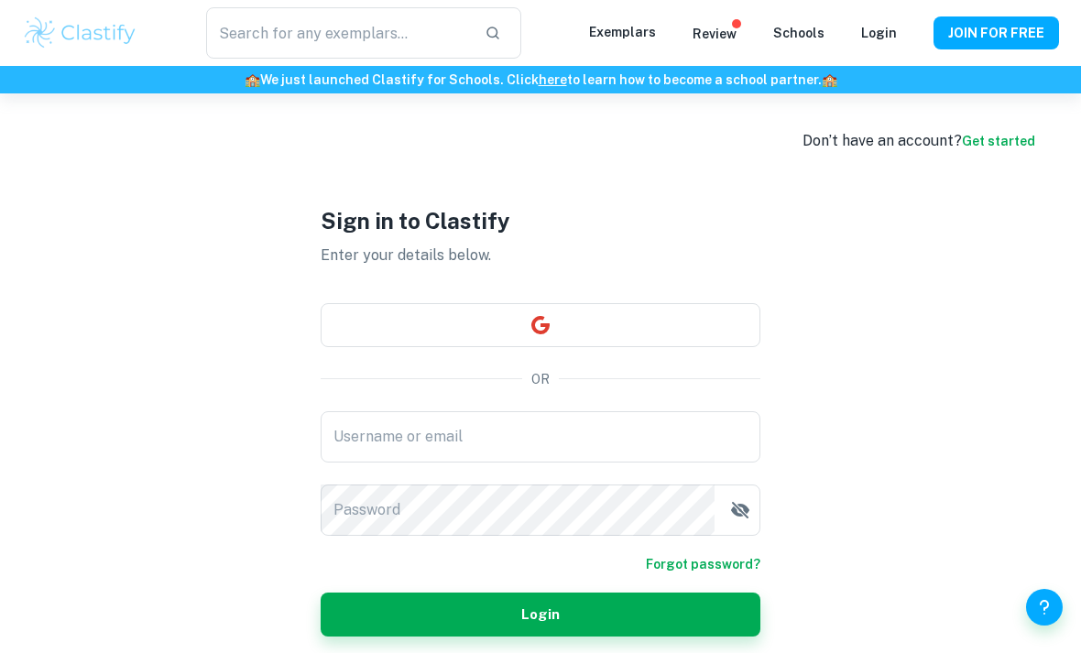 The width and height of the screenshot is (1081, 653). I want to click on a: here, so click(552, 80).